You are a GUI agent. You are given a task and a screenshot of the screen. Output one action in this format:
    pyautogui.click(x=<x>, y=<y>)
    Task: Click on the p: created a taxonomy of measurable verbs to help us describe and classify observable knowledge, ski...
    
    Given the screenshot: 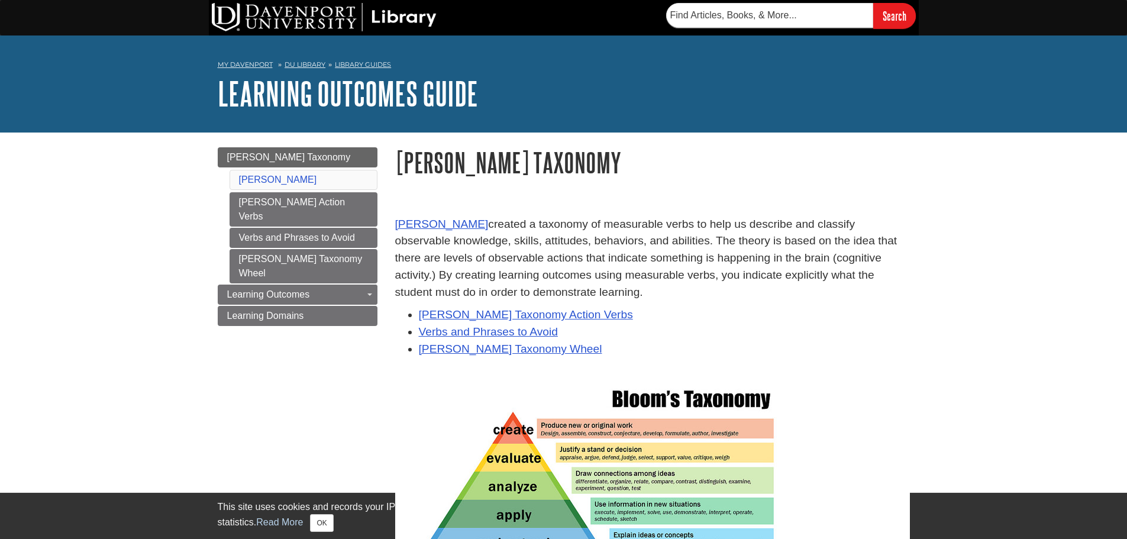 What is the action you would take?
    pyautogui.click(x=653, y=259)
    